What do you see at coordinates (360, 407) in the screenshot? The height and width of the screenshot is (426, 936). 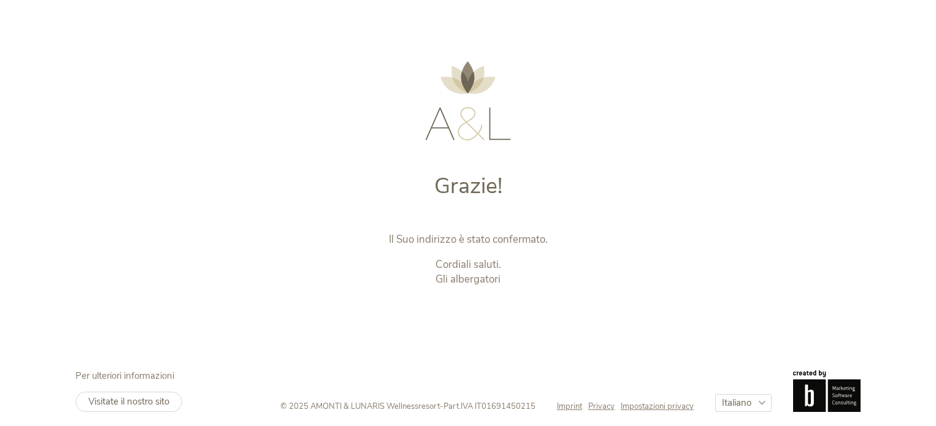 I see `span: © 2025 AMONTI & LUNARIS Wellnessresort` at bounding box center [360, 407].